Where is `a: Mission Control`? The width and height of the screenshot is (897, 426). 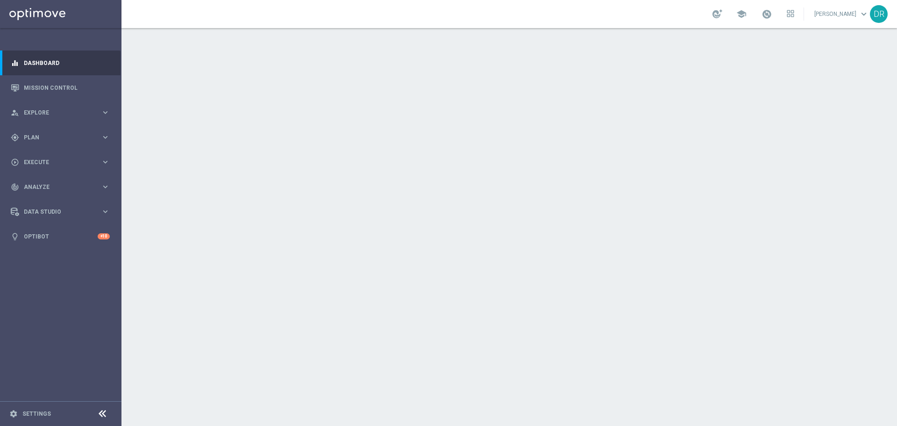
a: Mission Control is located at coordinates (67, 87).